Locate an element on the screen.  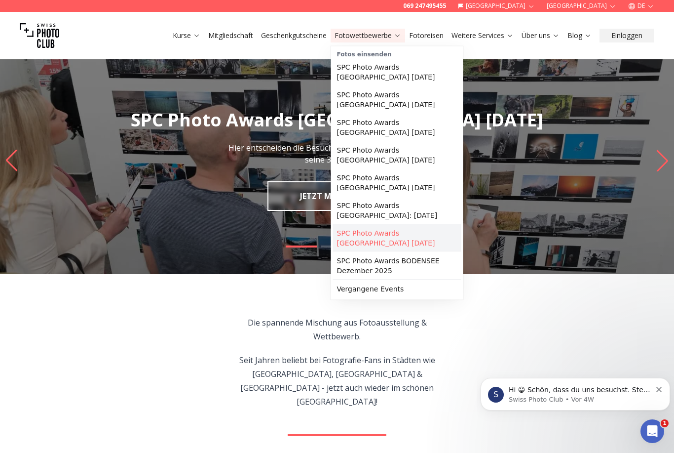
a: Fotoreisen is located at coordinates (426, 36).